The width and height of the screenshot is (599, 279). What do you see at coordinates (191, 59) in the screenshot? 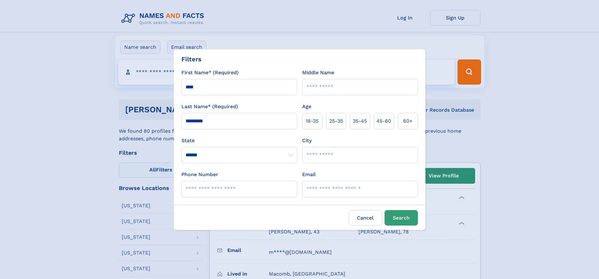
I see `div: Filters` at bounding box center [191, 59].